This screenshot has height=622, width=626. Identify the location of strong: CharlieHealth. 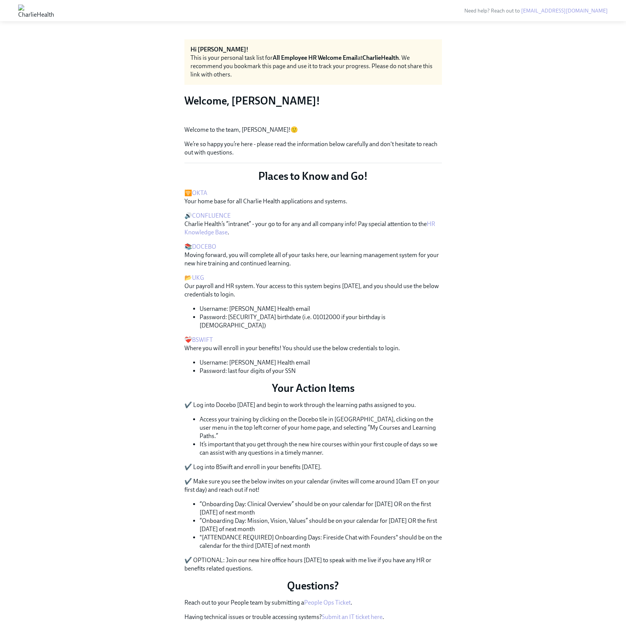
(381, 58).